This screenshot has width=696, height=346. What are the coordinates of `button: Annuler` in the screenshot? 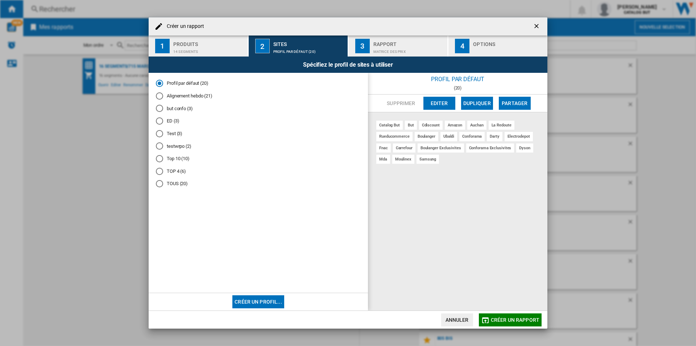 It's located at (457, 320).